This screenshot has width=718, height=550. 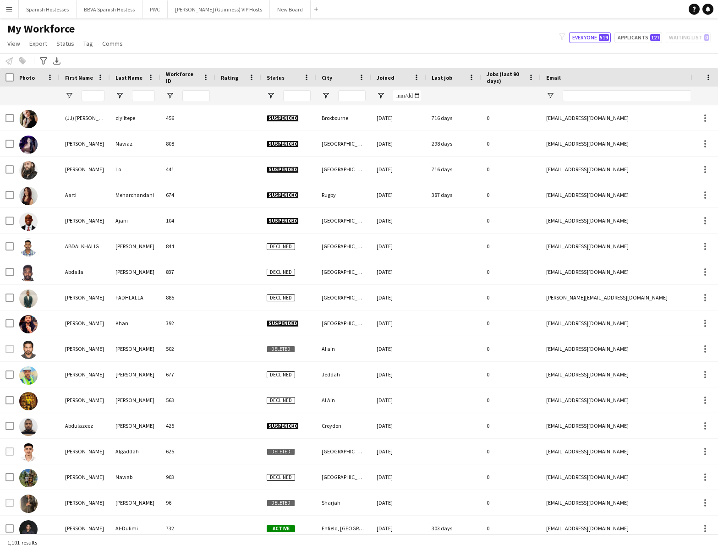 What do you see at coordinates (79, 77) in the screenshot?
I see `span: First Name` at bounding box center [79, 77].